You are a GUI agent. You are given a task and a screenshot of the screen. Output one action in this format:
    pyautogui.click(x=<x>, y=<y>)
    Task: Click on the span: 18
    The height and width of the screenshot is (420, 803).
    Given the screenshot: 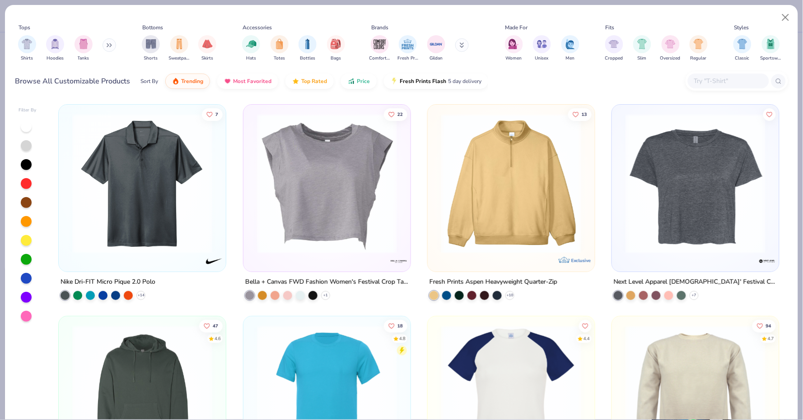 What is the action you would take?
    pyautogui.click(x=400, y=327)
    